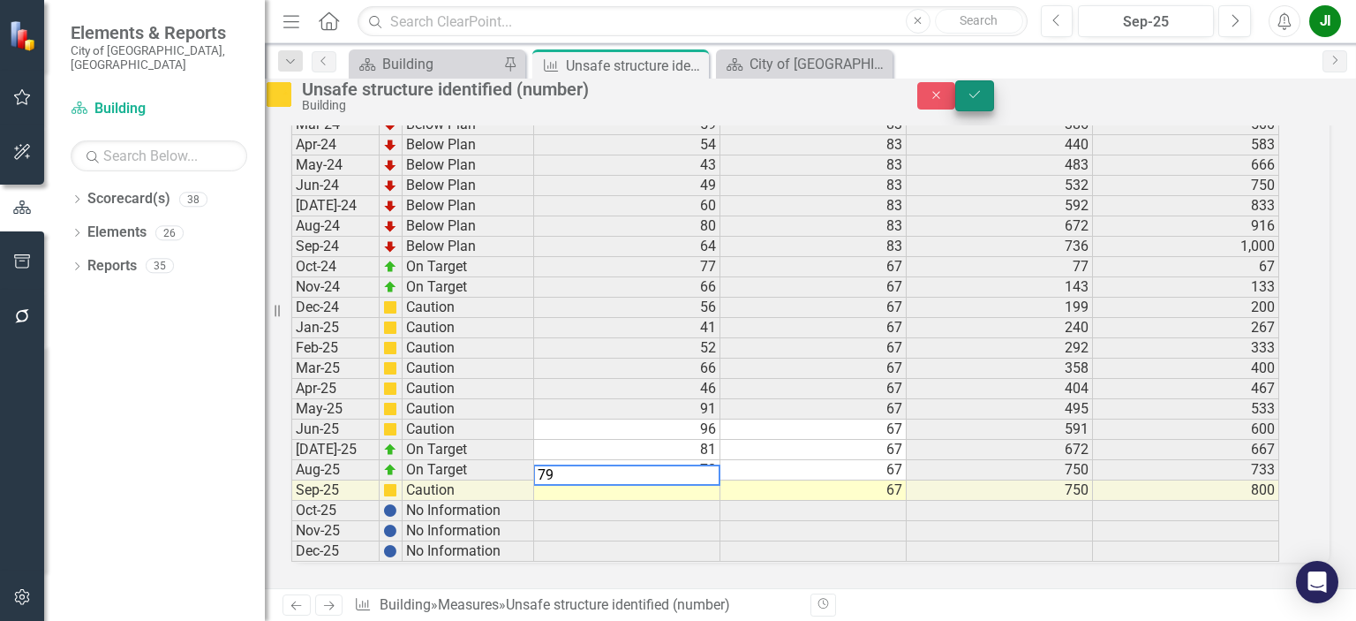 The width and height of the screenshot is (1356, 621). Describe the element at coordinates (390, 510) in the screenshot. I see `img: BgCOk07PiH71IgAAAABJRU5ErkJggg==` at that location.